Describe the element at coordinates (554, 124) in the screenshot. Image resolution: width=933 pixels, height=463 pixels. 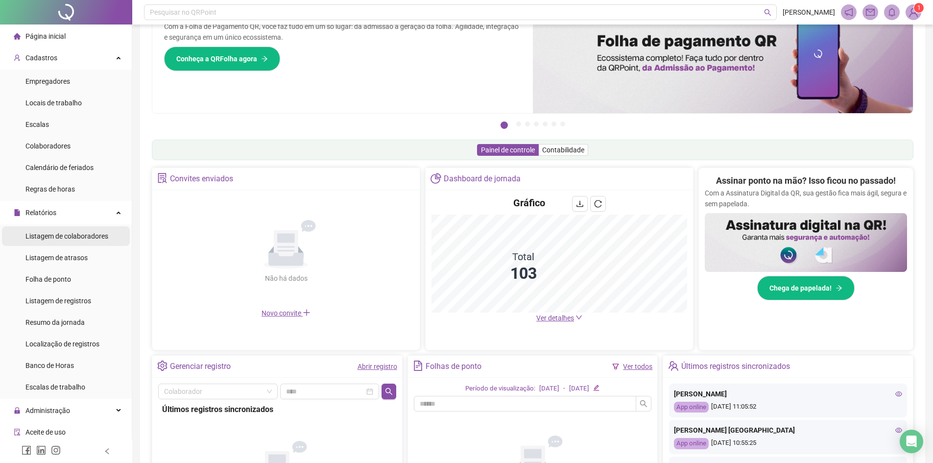
I see `button: 6` at that location.